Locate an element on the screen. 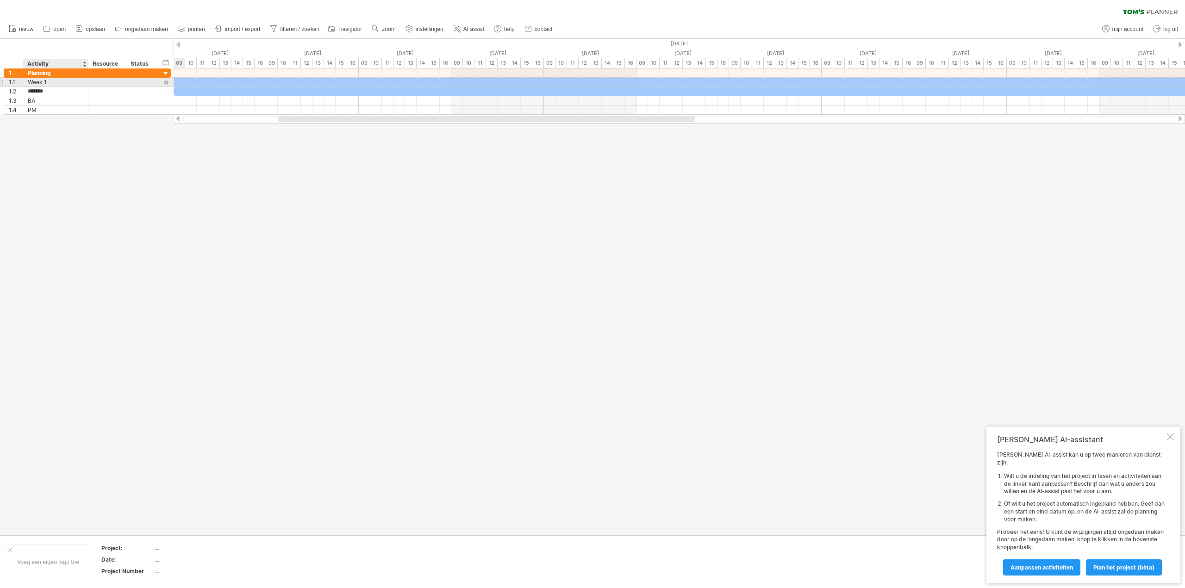  div: 1.2 is located at coordinates (16, 91).